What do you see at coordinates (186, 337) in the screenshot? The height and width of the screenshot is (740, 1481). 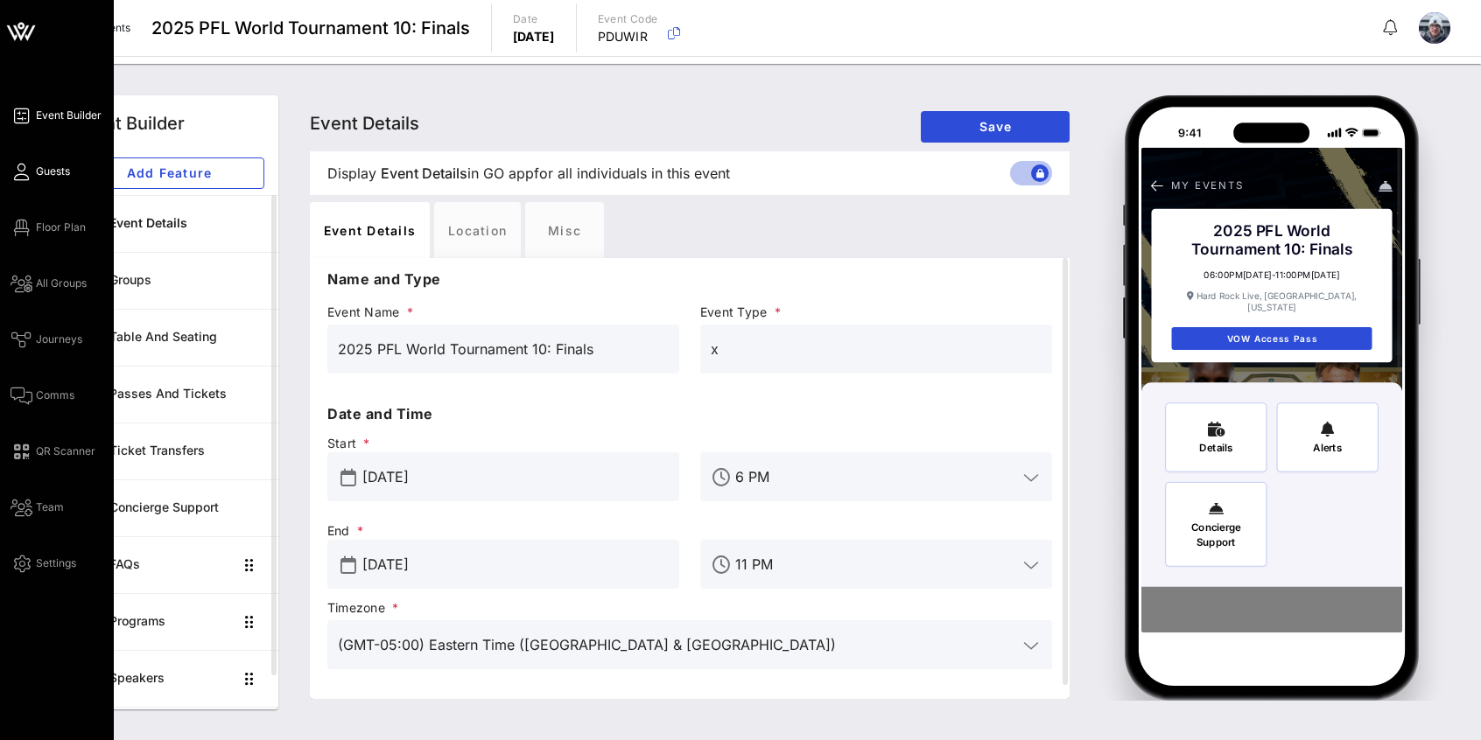 I see `div: Table and Seating` at bounding box center [186, 337].